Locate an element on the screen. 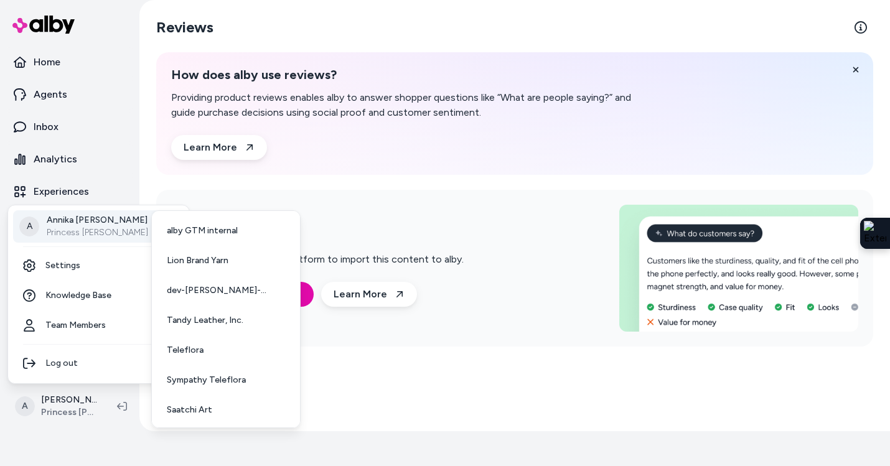 The height and width of the screenshot is (466, 890). span: alby GTM internal is located at coordinates (202, 231).